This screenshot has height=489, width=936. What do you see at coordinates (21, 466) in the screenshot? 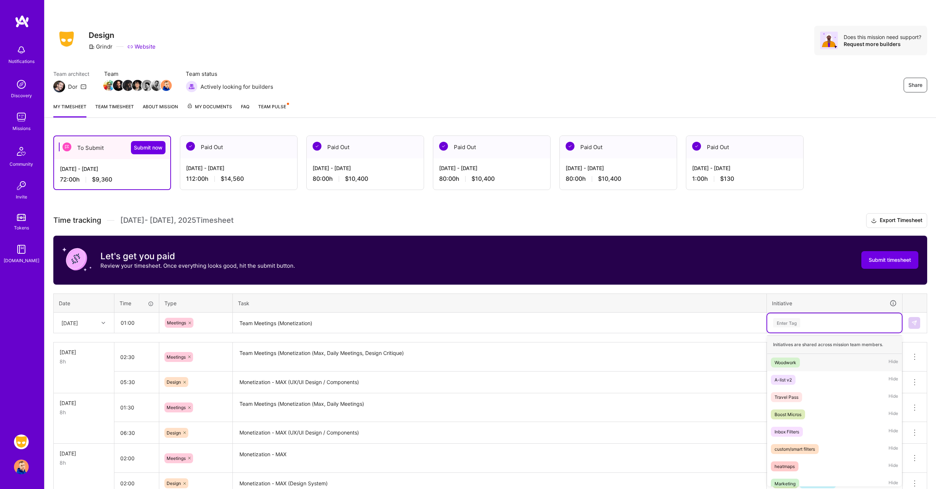
I see `img: User Avatar` at bounding box center [21, 466].